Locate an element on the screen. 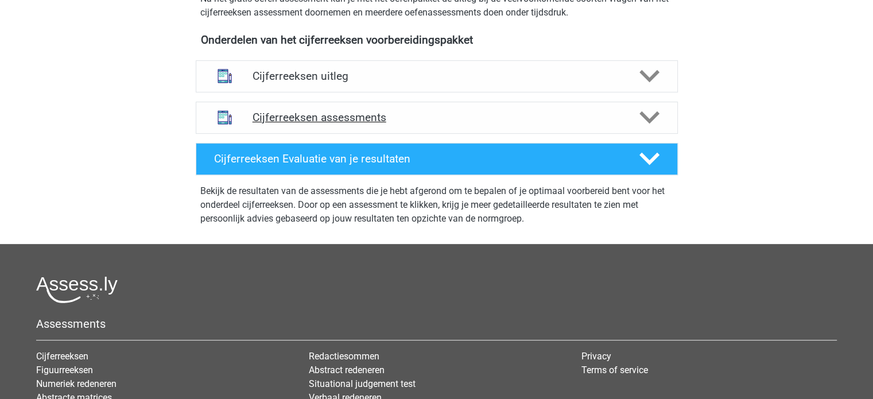  a: Cijferreeksen Evaluatie van je resultaten is located at coordinates (437, 159).